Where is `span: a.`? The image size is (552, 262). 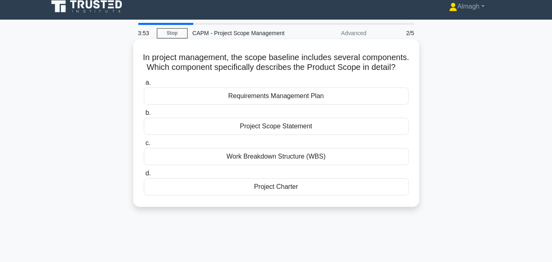 span: a. is located at coordinates (148, 82).